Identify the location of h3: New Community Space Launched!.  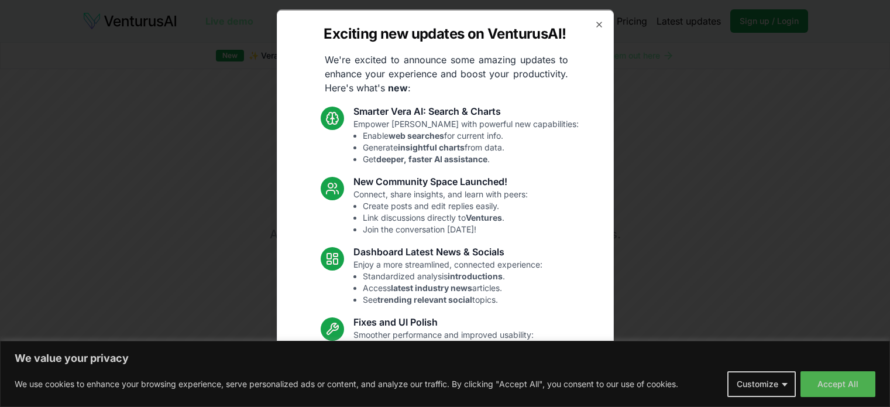
(441, 181).